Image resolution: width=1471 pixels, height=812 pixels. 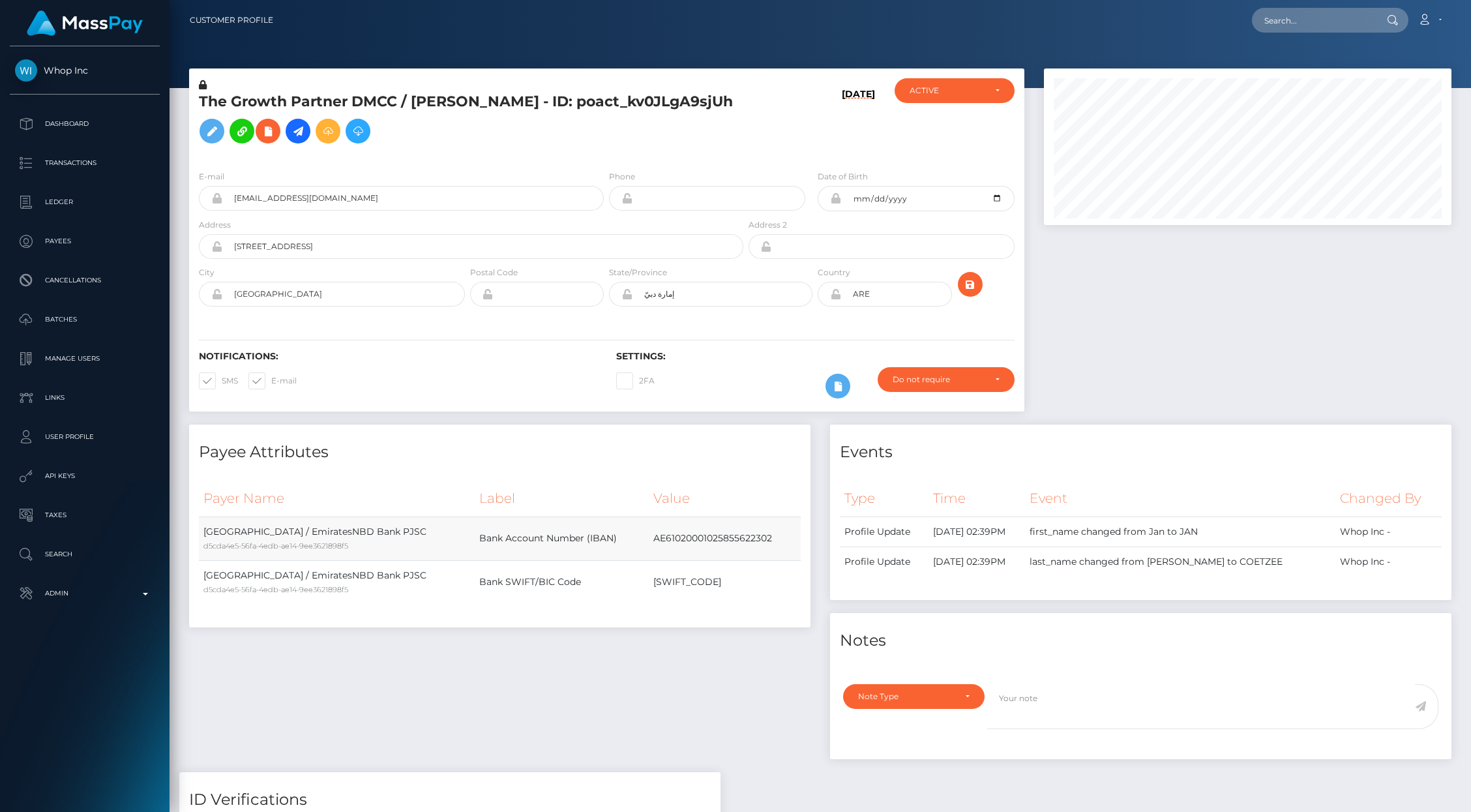 What do you see at coordinates (218, 380) in the screenshot?
I see `label: SMS` at bounding box center [218, 380].